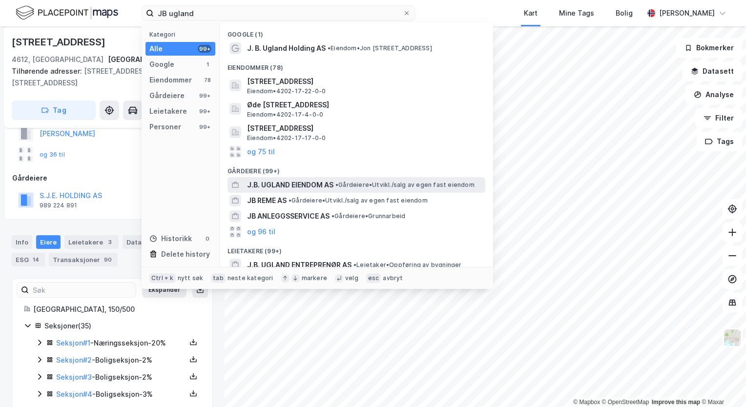 The width and height of the screenshot is (746, 407). What do you see at coordinates (288, 216) in the screenshot?
I see `span: JB ANLEGGSSERVICE AS` at bounding box center [288, 216].